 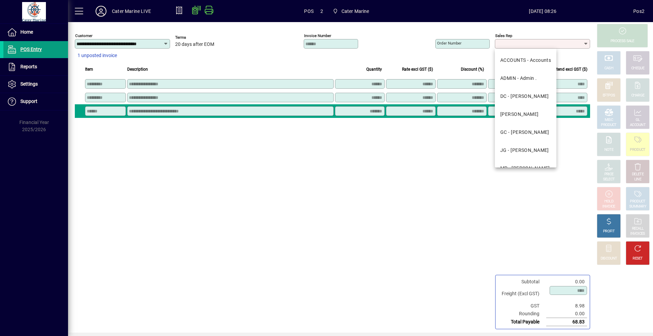 I want to click on div: HOLD, so click(x=609, y=202).